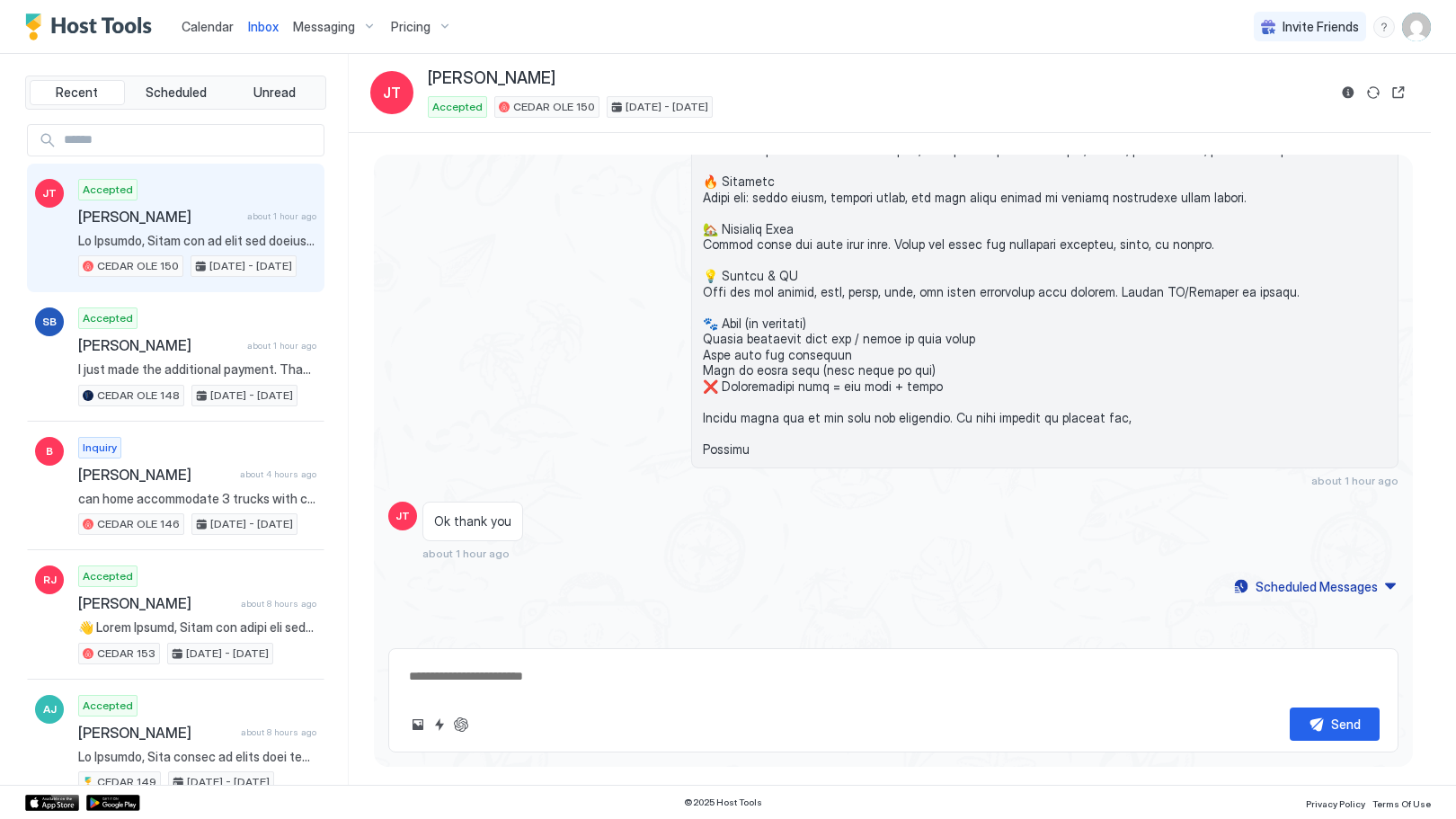 The width and height of the screenshot is (1456, 819). Describe the element at coordinates (196, 369) in the screenshot. I see `span: I just made the additional payment. Thank you again!` at that location.